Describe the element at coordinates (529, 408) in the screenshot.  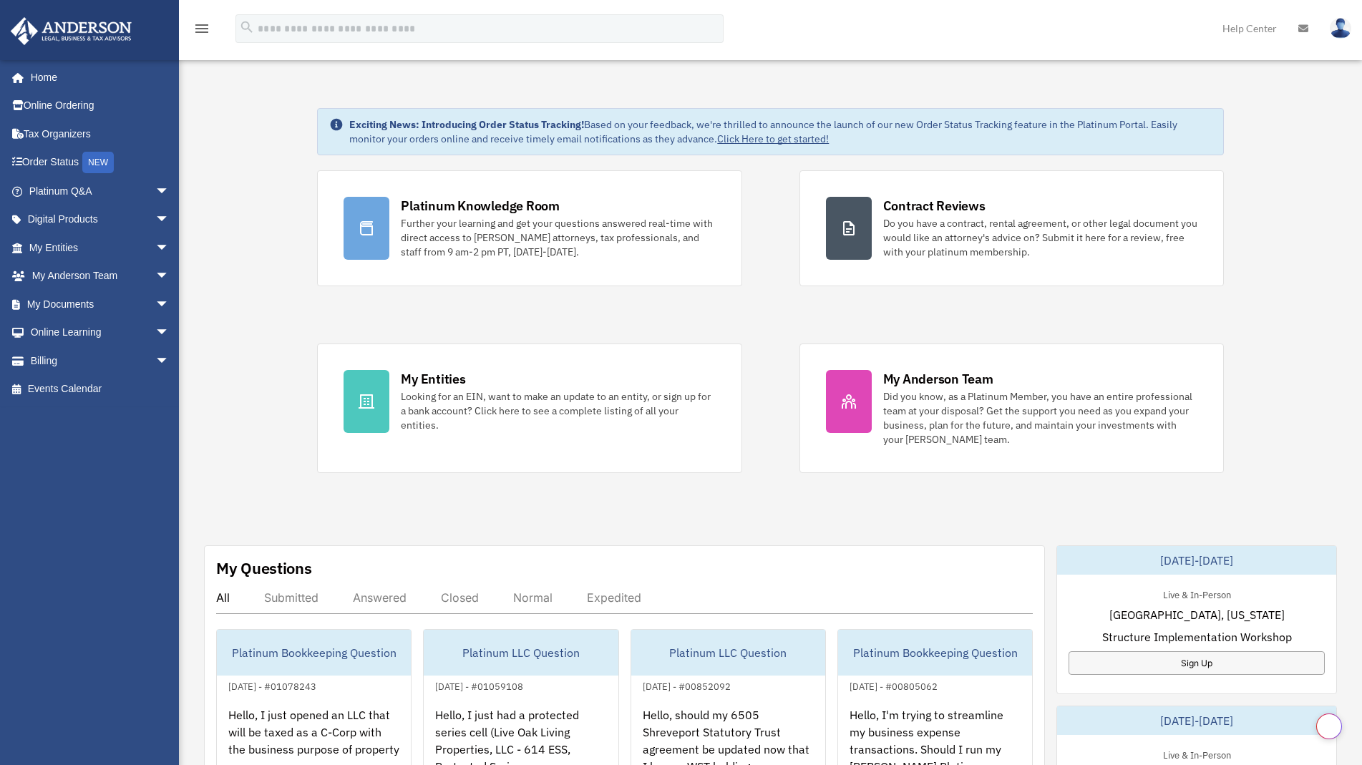
I see `a: My Entities Looking for an EIN, want to make an update to an entity, or sign up for a bank accoun...` at that location.